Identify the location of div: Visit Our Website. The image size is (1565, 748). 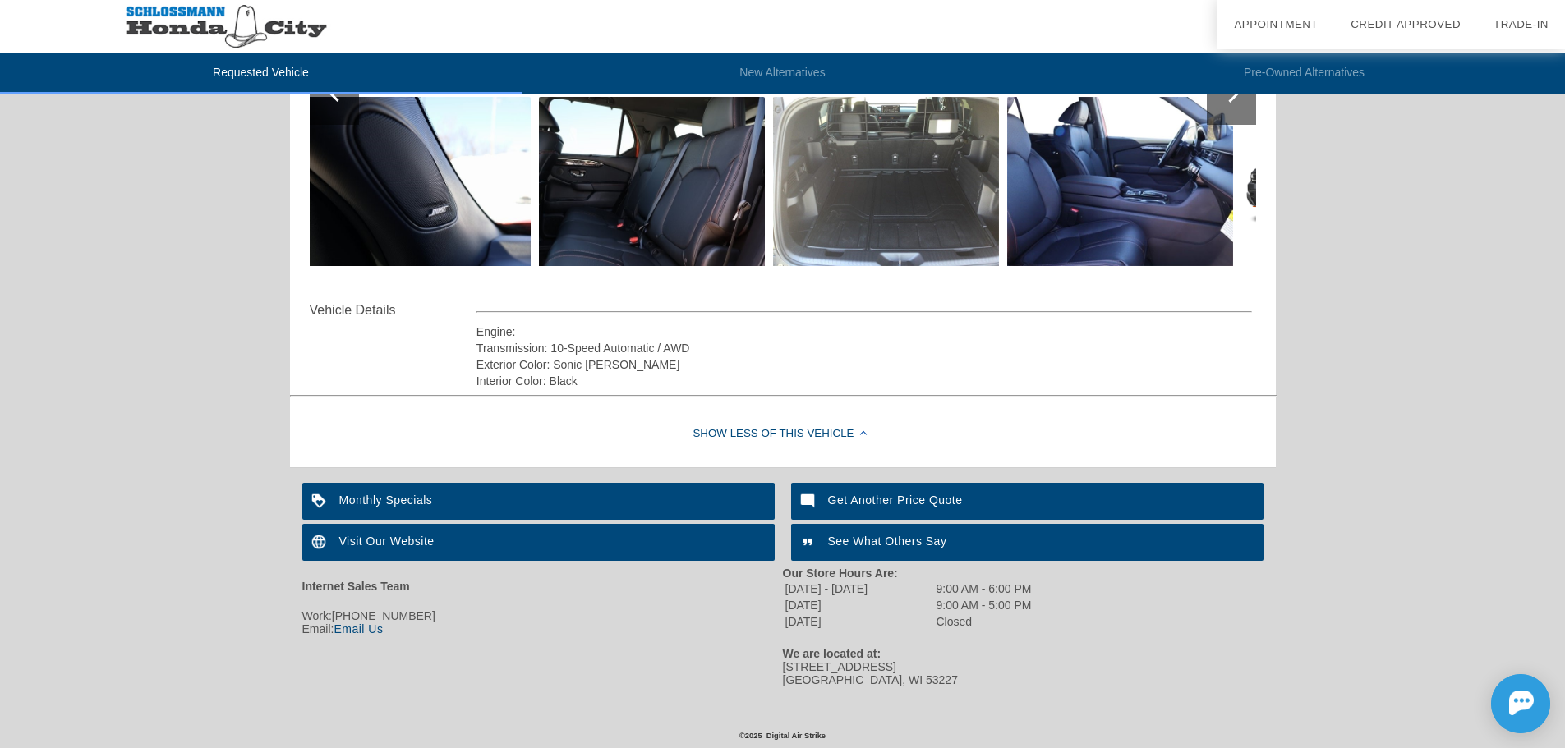
(538, 542).